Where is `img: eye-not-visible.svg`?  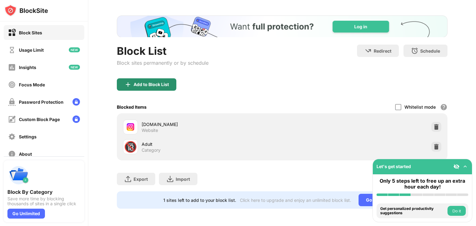 img: eye-not-visible.svg is located at coordinates (456, 167).